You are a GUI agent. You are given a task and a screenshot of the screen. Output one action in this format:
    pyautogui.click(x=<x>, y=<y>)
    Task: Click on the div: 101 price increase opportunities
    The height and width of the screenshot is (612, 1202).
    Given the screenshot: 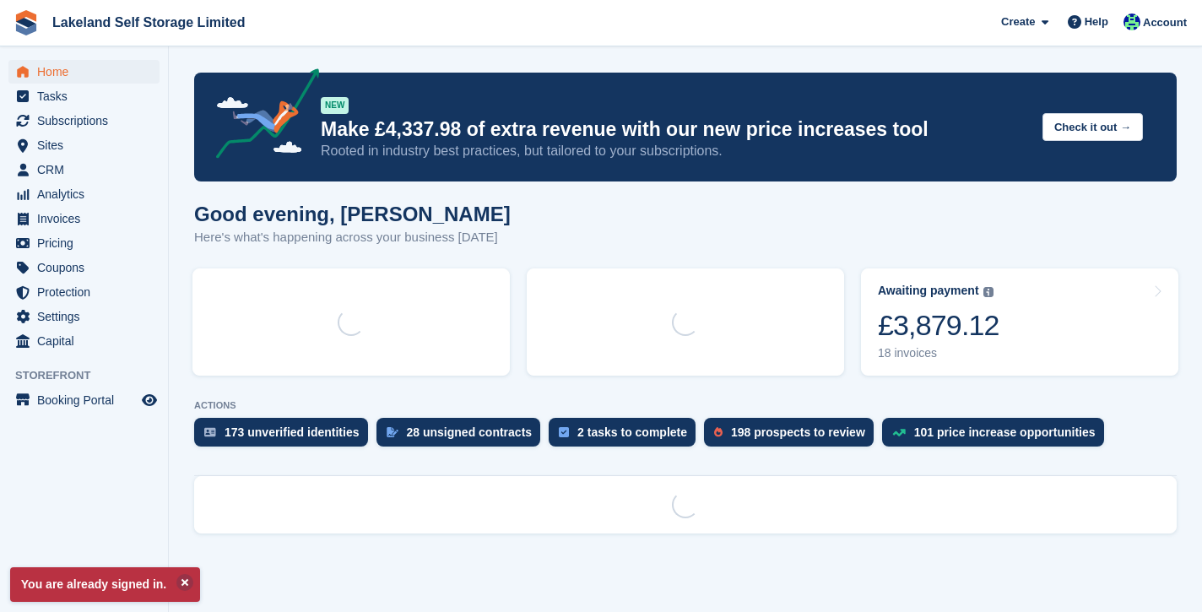 What is the action you would take?
    pyautogui.click(x=1005, y=432)
    